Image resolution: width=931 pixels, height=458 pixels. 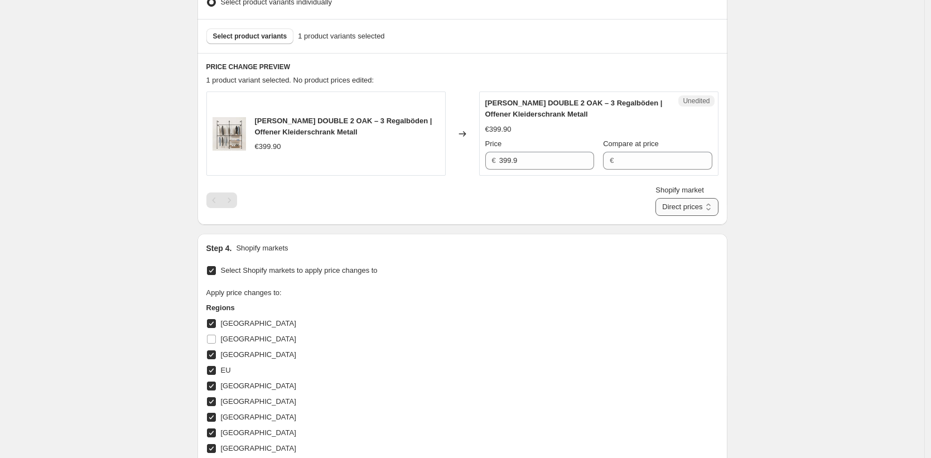 I want to click on span: Select Shopify markets to apply price changes to, so click(x=299, y=270).